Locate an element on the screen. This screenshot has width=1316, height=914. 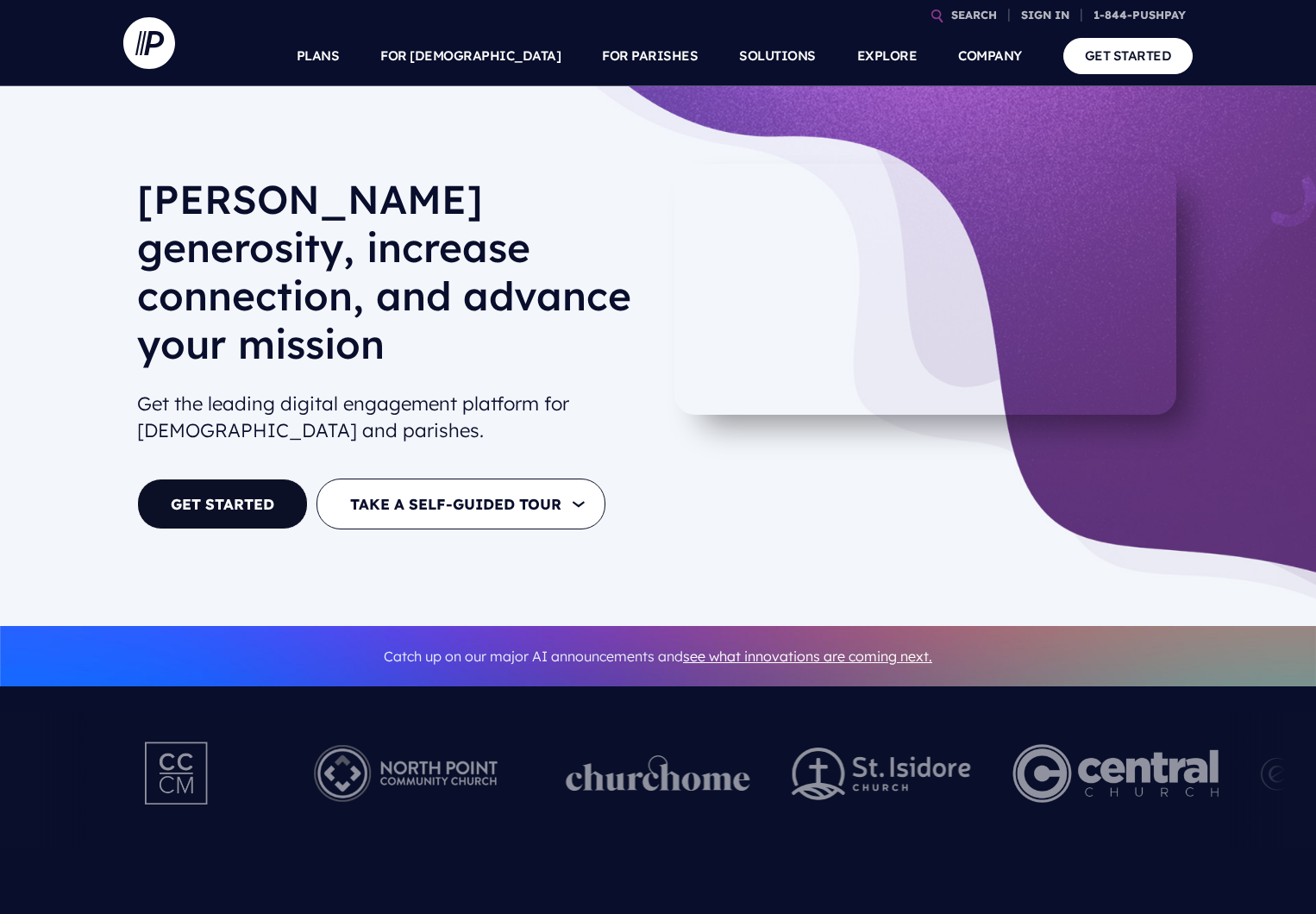
a: EXPLORE is located at coordinates (887, 56).